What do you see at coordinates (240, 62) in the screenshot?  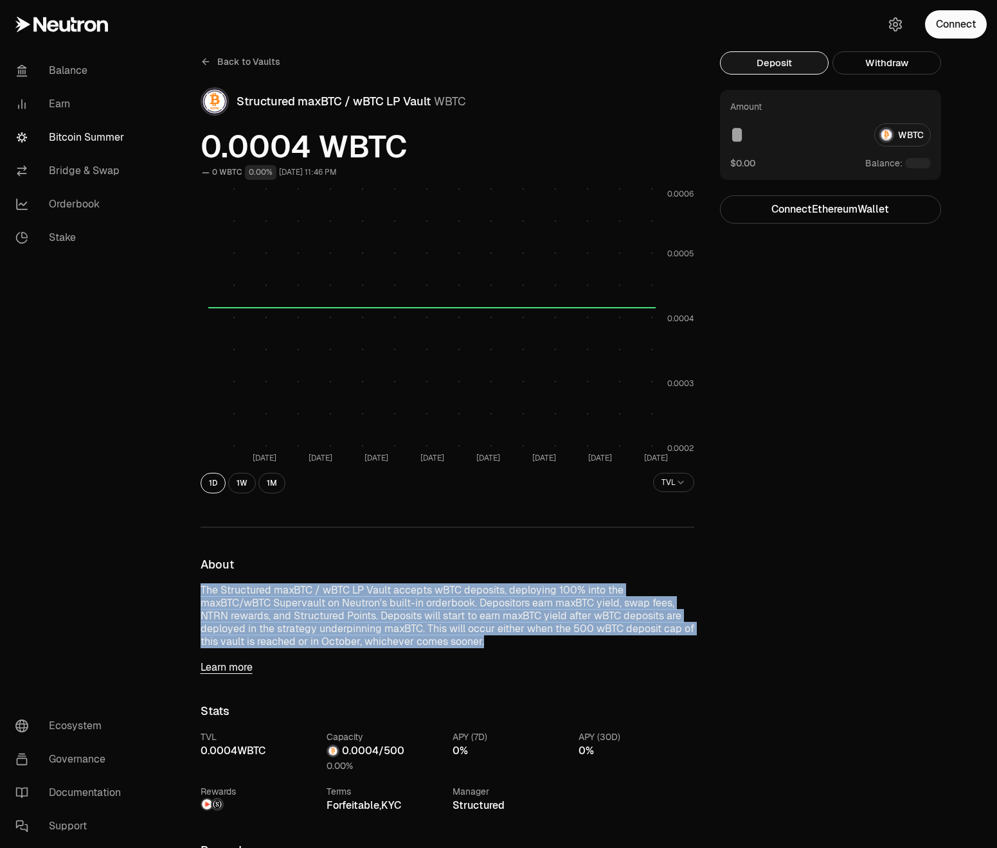 I see `a: Back to Vaults` at bounding box center [240, 62].